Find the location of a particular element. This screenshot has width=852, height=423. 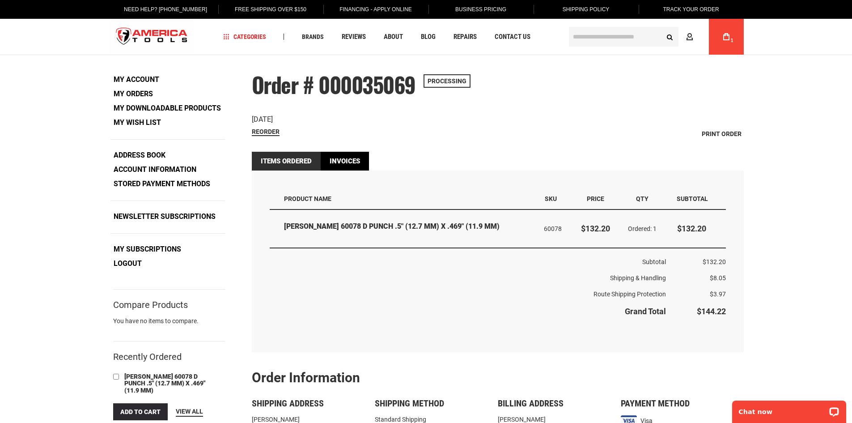

a: Stored Payment Methods is located at coordinates (162, 184).